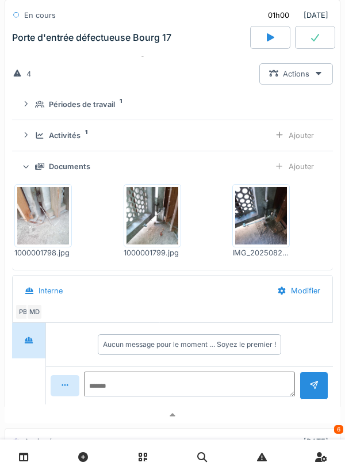 This screenshot has height=474, width=345. I want to click on div: IMG_20250825_093645_289.jpg, so click(261, 252).